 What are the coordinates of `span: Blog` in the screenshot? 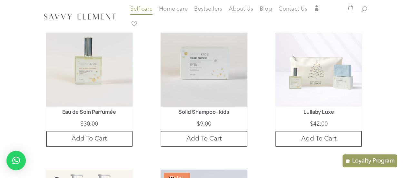 It's located at (265, 9).